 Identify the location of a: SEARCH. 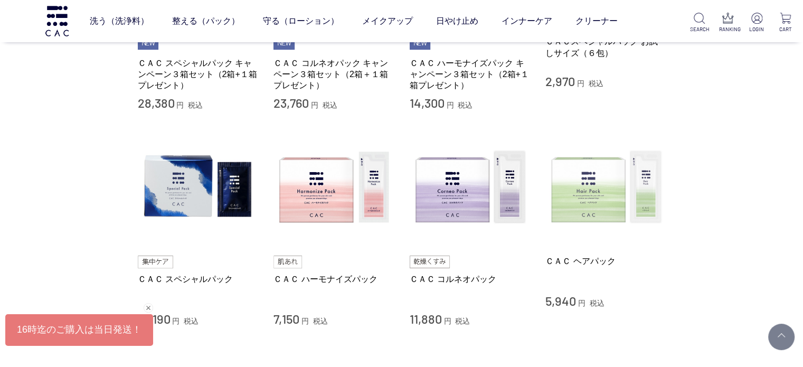
(699, 23).